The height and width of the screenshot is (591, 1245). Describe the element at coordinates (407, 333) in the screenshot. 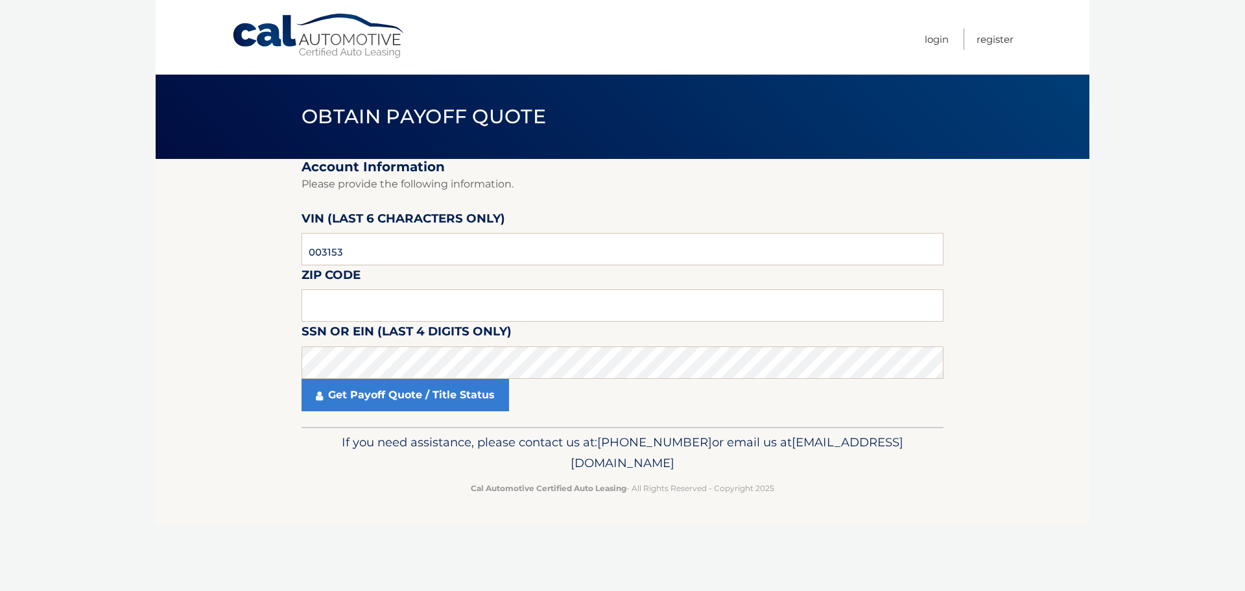

I see `label: SSN or EIN (last 4 digits only)` at that location.